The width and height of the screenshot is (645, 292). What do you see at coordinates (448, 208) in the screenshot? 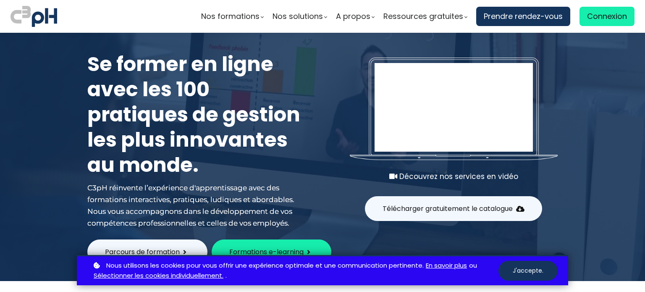
I see `span: Télécharger gratuitement le catalogue` at bounding box center [448, 208].